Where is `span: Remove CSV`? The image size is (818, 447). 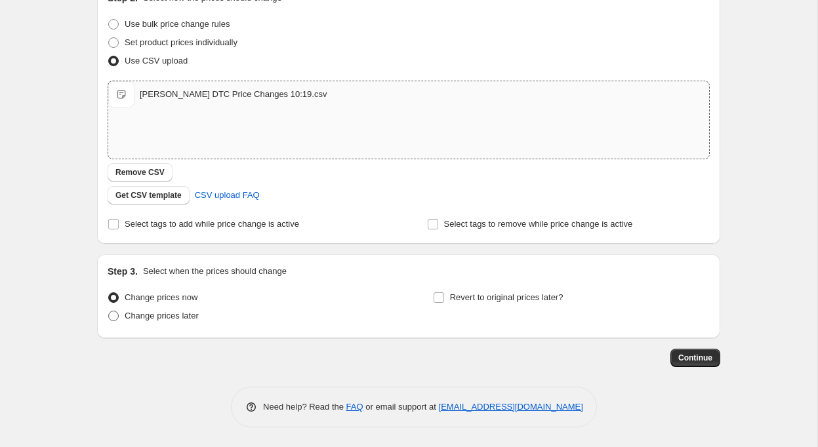 span: Remove CSV is located at coordinates (140, 173).